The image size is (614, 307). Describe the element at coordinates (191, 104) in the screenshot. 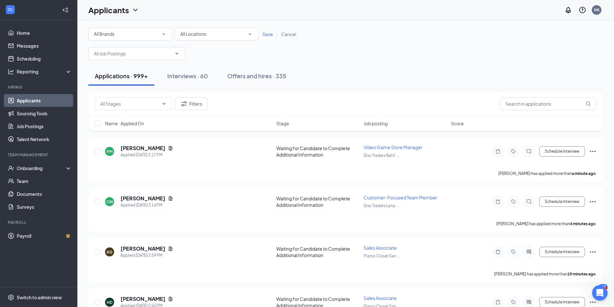

I see `button: Filter Filters` at that location.